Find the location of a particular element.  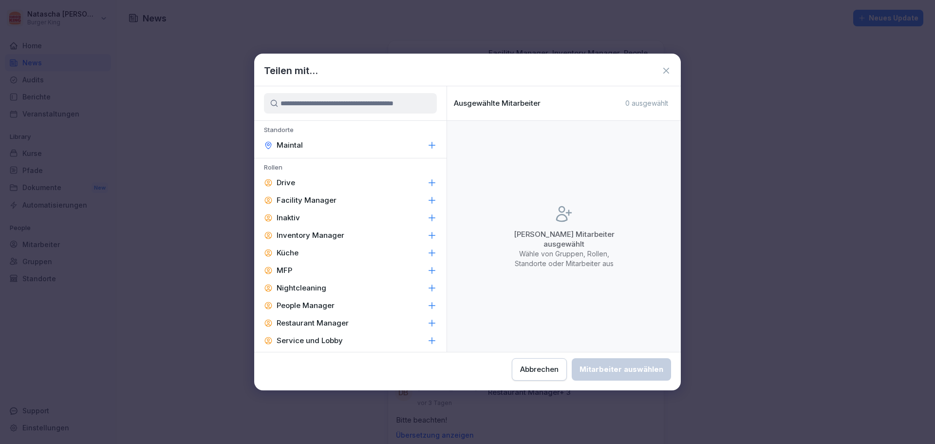

p: Inventory Manager is located at coordinates (310, 235).